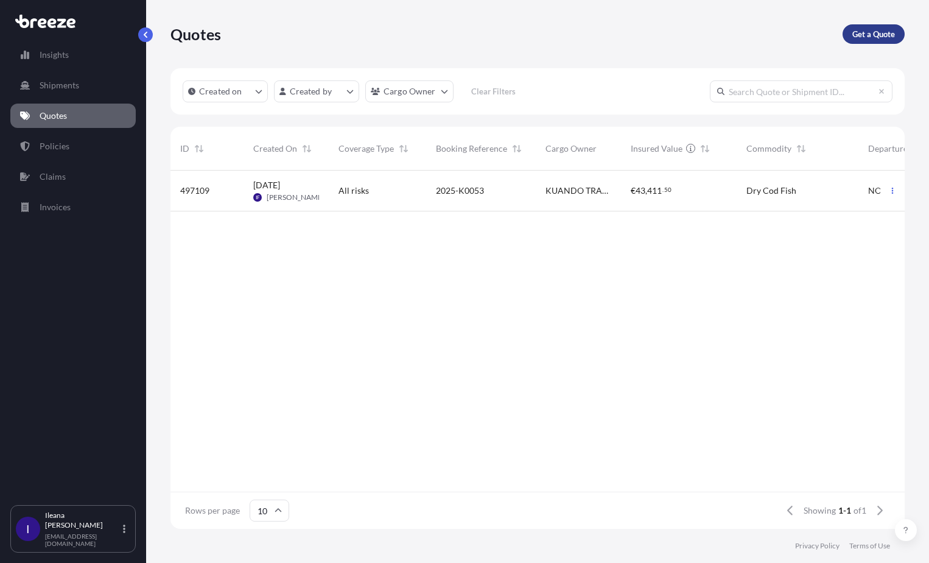 This screenshot has height=563, width=929. Describe the element at coordinates (772, 191) in the screenshot. I see `span: Dry Cod Fish` at that location.